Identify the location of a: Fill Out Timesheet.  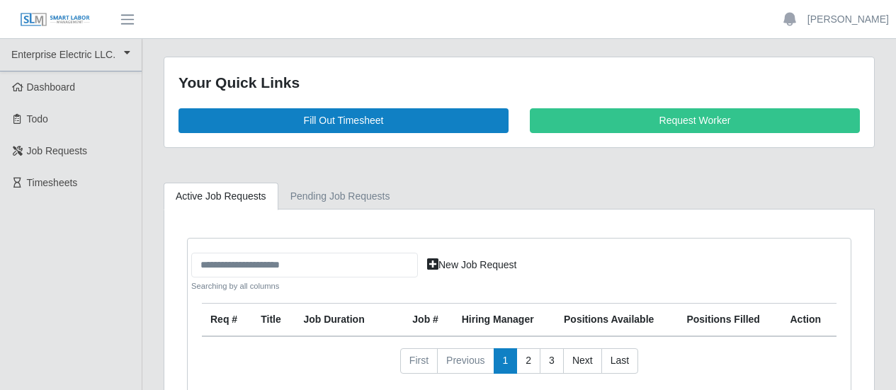
(343, 120).